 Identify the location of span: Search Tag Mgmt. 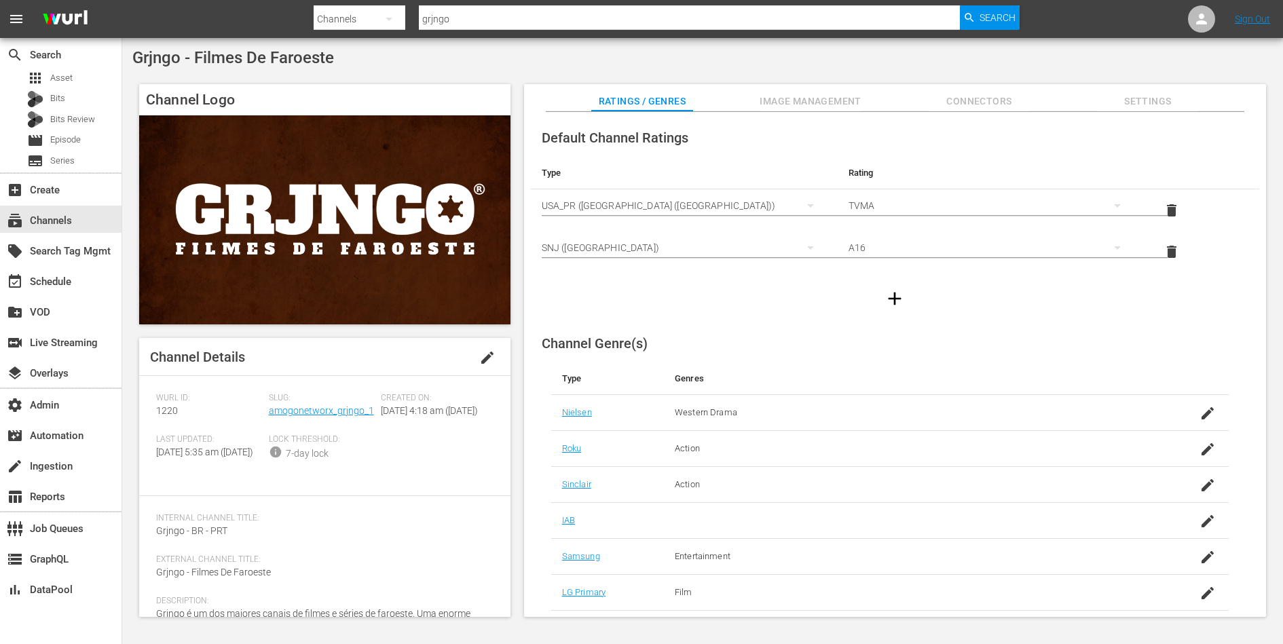
(15, 251).